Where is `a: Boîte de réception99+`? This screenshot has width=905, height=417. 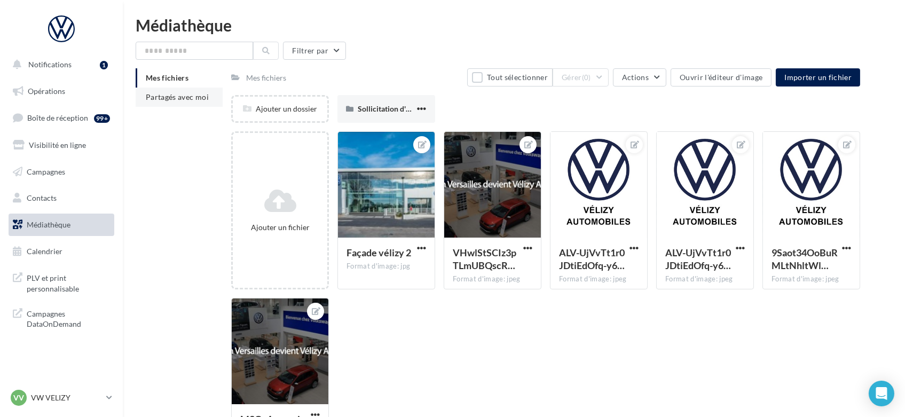
a: Boîte de réception99+ is located at coordinates (61, 117).